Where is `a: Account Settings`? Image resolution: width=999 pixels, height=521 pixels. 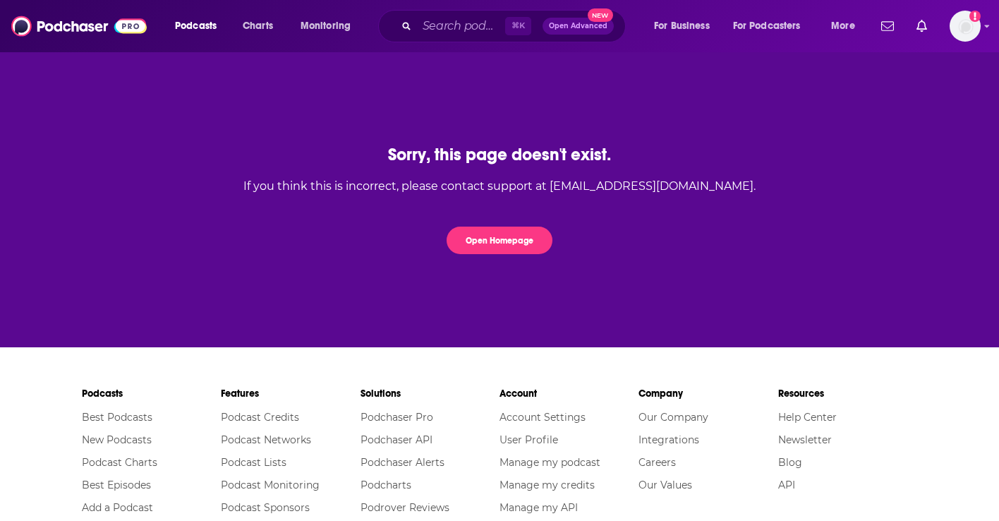
a: Account Settings is located at coordinates (543, 417).